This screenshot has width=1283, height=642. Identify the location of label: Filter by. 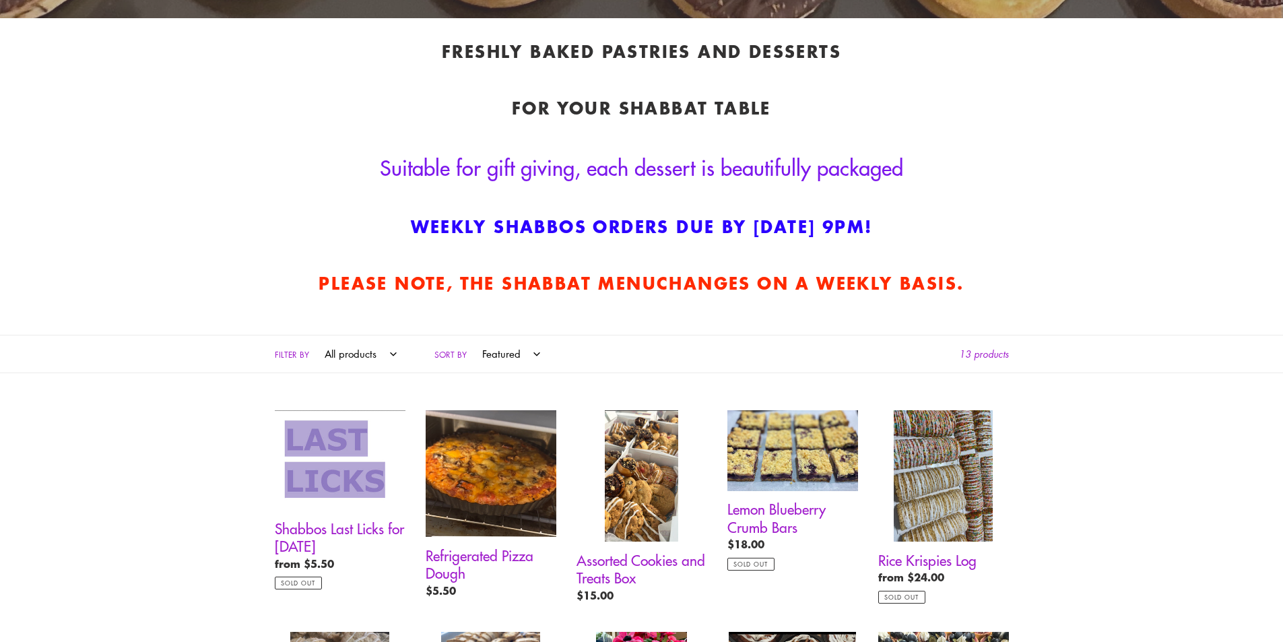
(292, 355).